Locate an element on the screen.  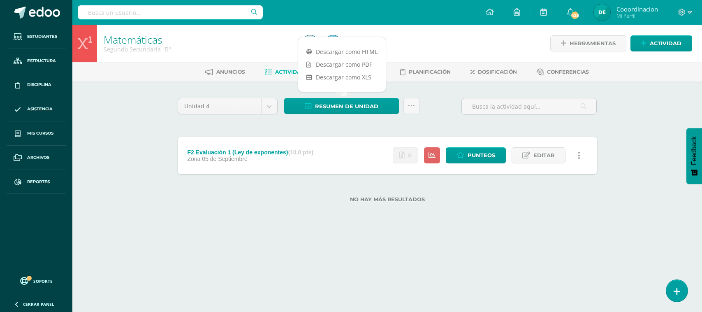
span: 425 is located at coordinates (575, 15).